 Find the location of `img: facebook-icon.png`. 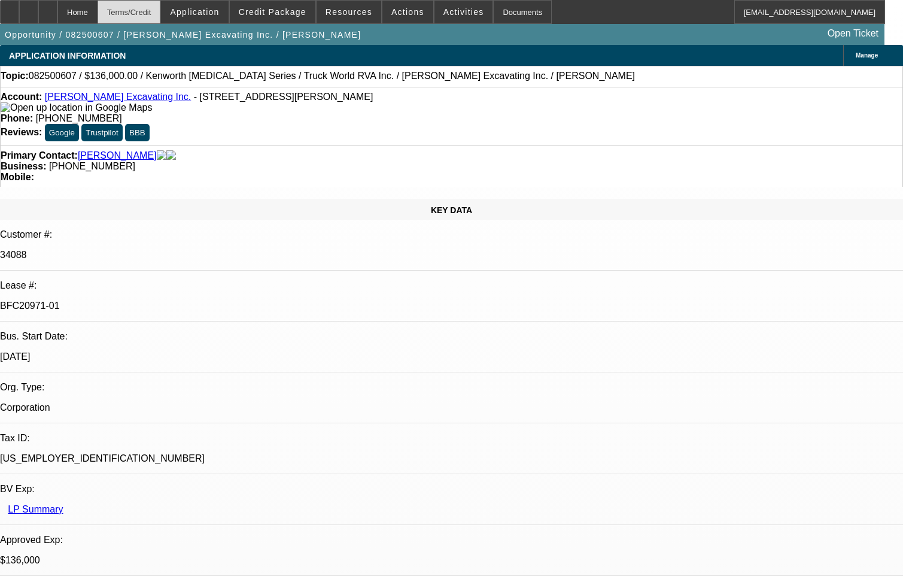

img: facebook-icon.png is located at coordinates (162, 156).